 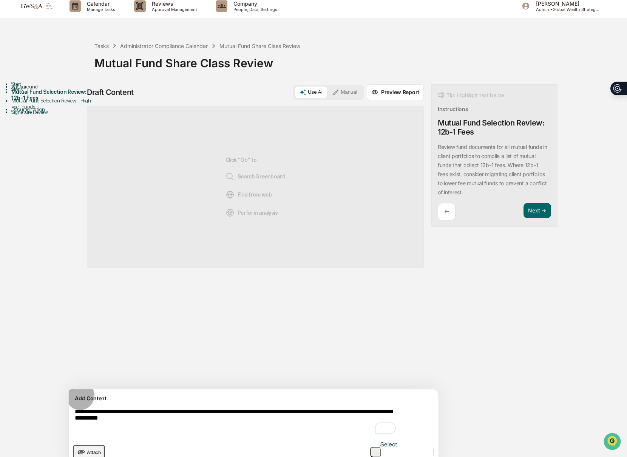 What do you see at coordinates (164, 46) in the screenshot?
I see `div: Administrator Compliance Calendar` at bounding box center [164, 46].